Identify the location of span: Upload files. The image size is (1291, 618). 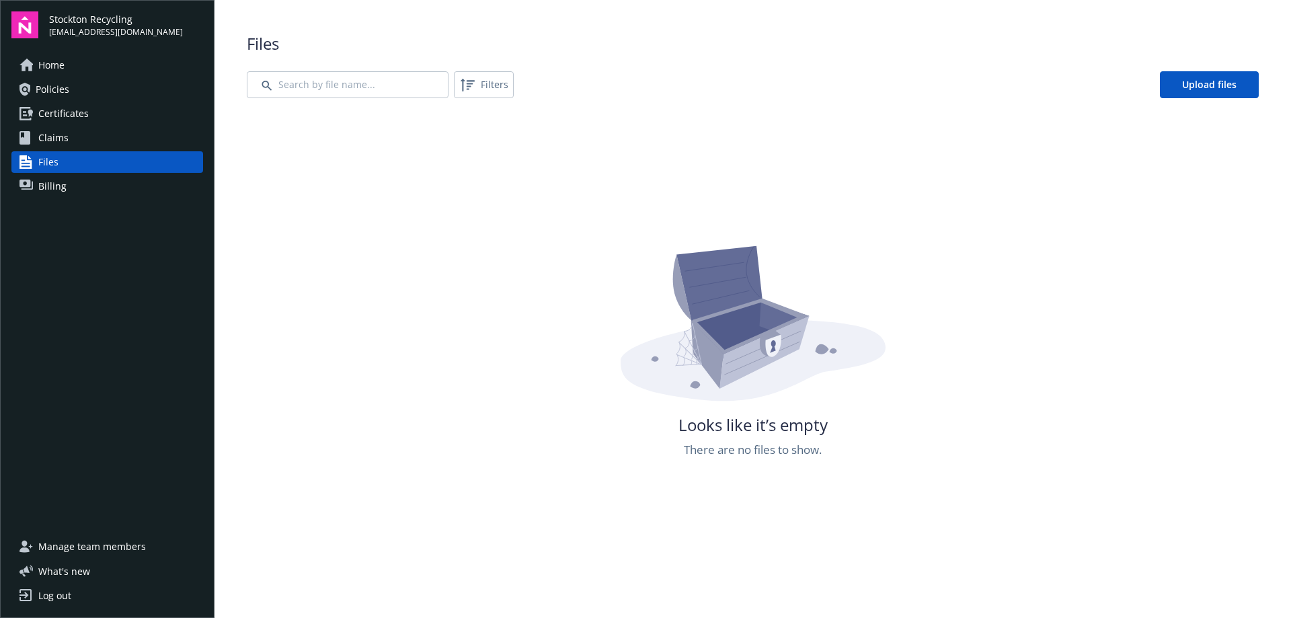
(1209, 84).